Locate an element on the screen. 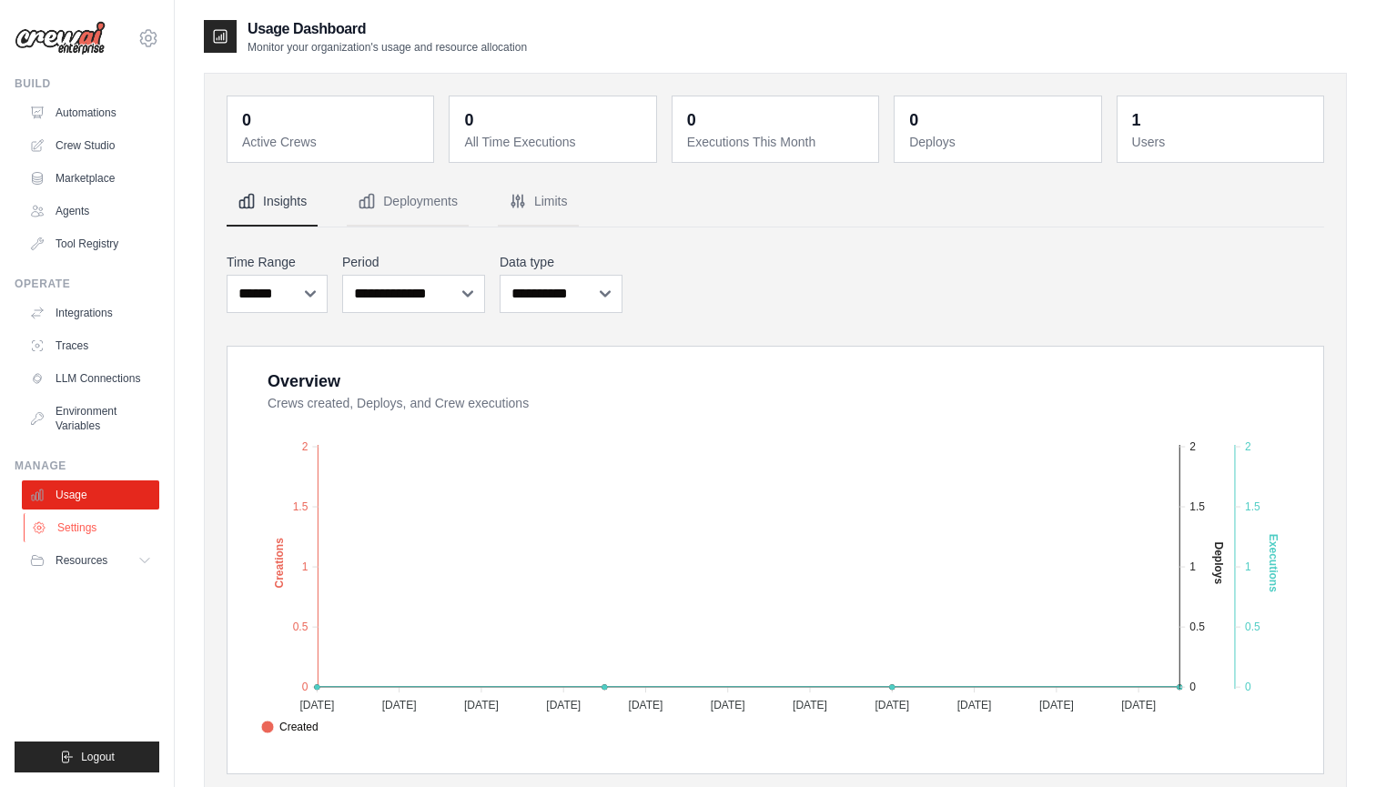 The image size is (1376, 787). button: Insights is located at coordinates (272, 202).